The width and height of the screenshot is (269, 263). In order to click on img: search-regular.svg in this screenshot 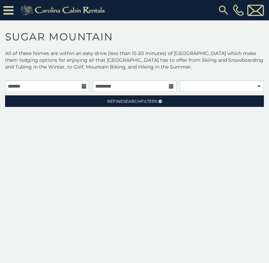, I will do `click(224, 10)`.